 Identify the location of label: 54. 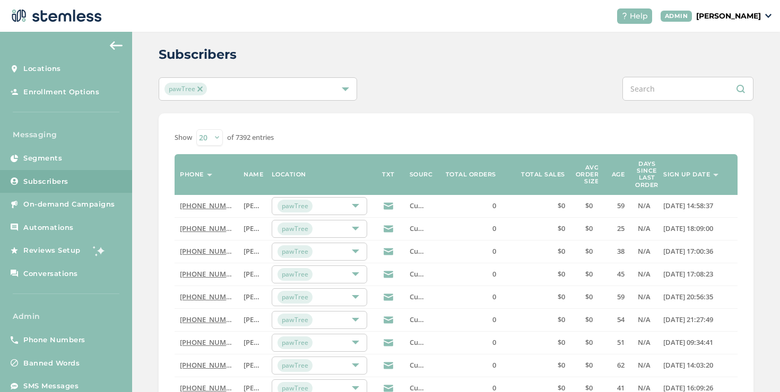
(614, 320).